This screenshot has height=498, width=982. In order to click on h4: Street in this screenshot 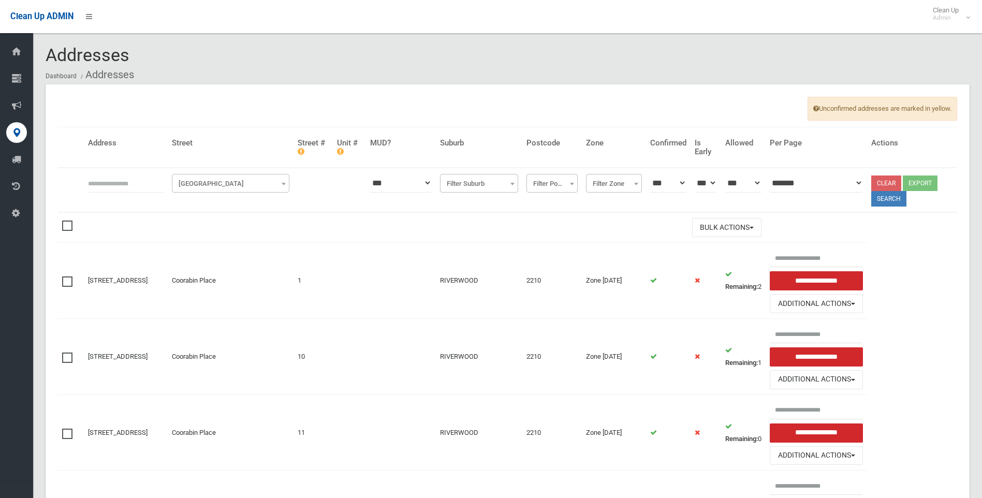, I will do `click(230, 143)`.